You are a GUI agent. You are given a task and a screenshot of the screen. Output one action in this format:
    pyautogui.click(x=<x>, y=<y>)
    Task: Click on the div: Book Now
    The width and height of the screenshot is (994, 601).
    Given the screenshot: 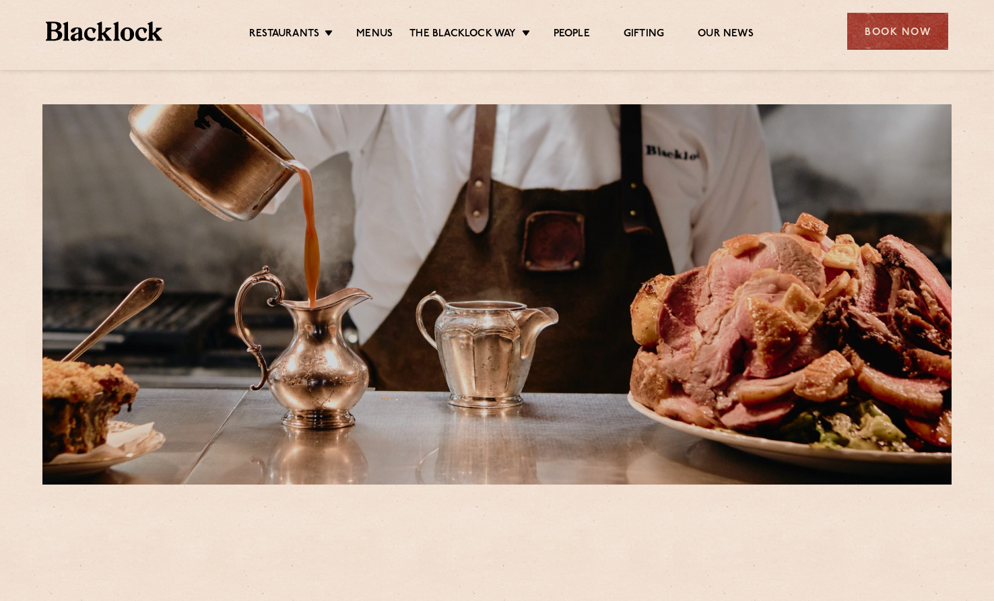 What is the action you would take?
    pyautogui.click(x=897, y=31)
    